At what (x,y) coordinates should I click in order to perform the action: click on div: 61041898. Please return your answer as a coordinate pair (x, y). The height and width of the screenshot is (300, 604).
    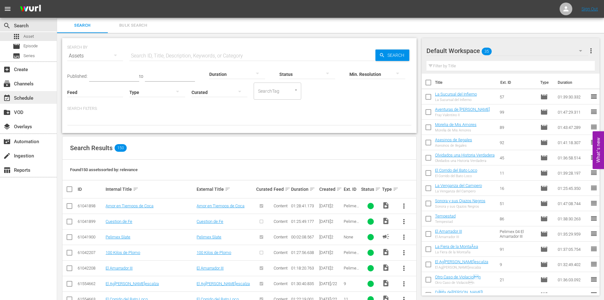
    Looking at the image, I should click on (91, 206).